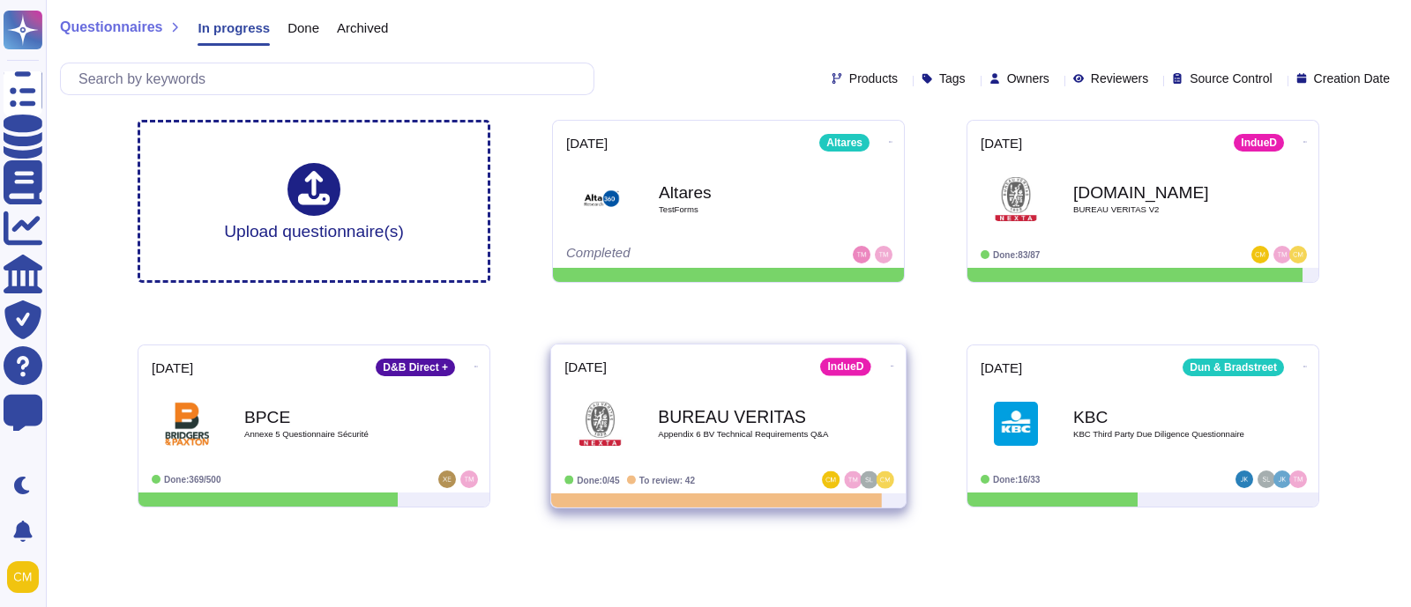  What do you see at coordinates (747, 210) in the screenshot?
I see `span: TestForms` at bounding box center [747, 210].